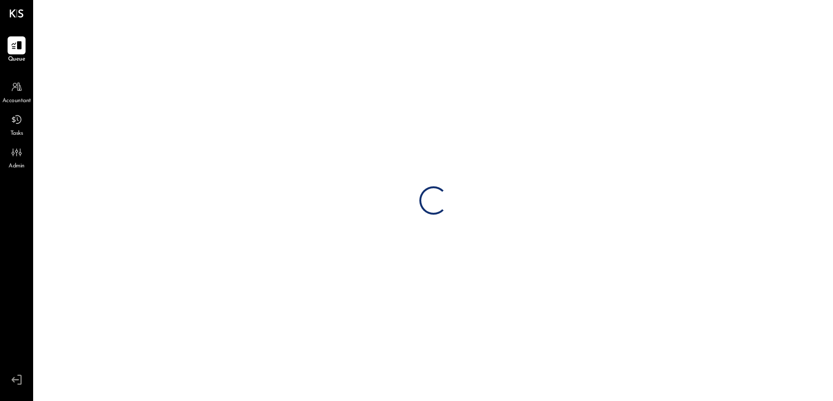 Image resolution: width=833 pixels, height=401 pixels. What do you see at coordinates (17, 101) in the screenshot?
I see `span: Accountant` at bounding box center [17, 101].